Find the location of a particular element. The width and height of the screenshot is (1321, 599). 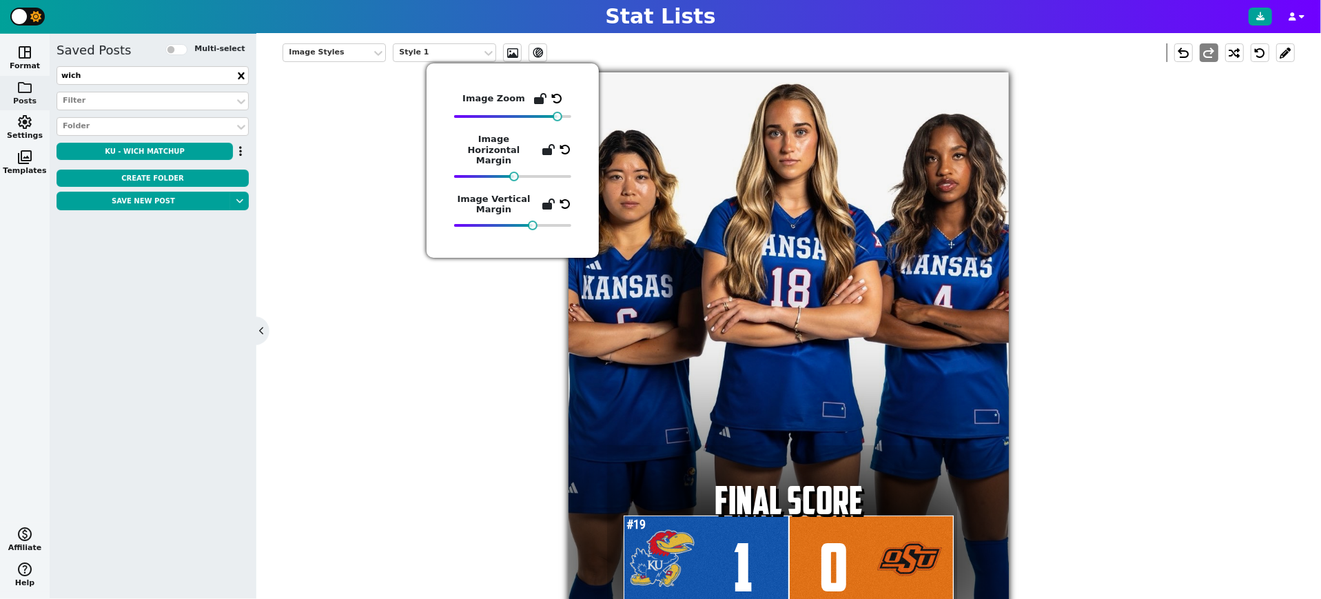

span: photo_library is located at coordinates (25, 157).